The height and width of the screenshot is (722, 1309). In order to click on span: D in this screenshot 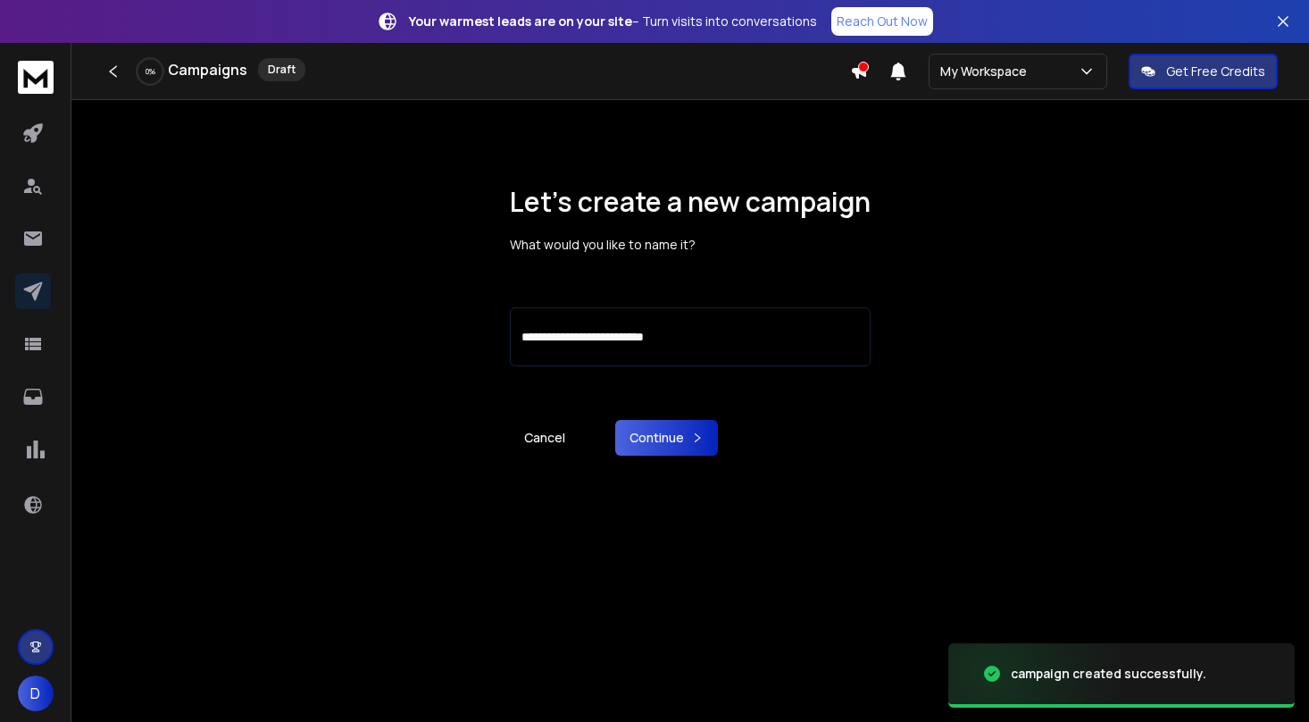, I will do `click(36, 693)`.